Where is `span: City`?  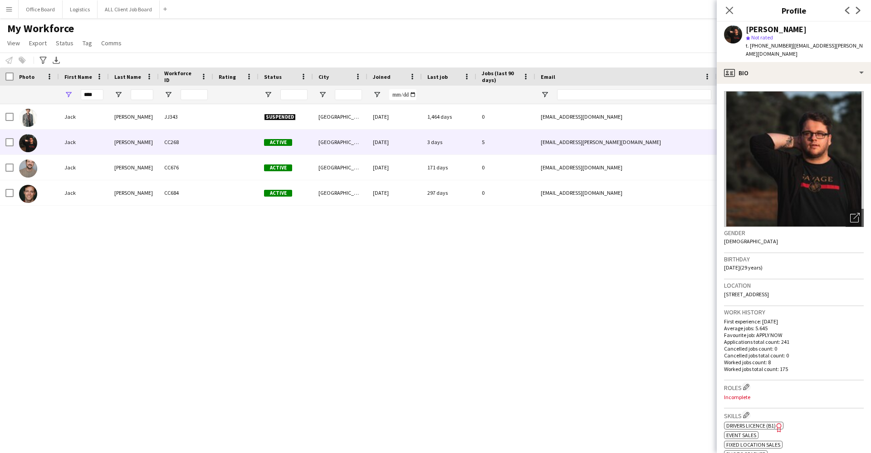
span: City is located at coordinates (323, 77).